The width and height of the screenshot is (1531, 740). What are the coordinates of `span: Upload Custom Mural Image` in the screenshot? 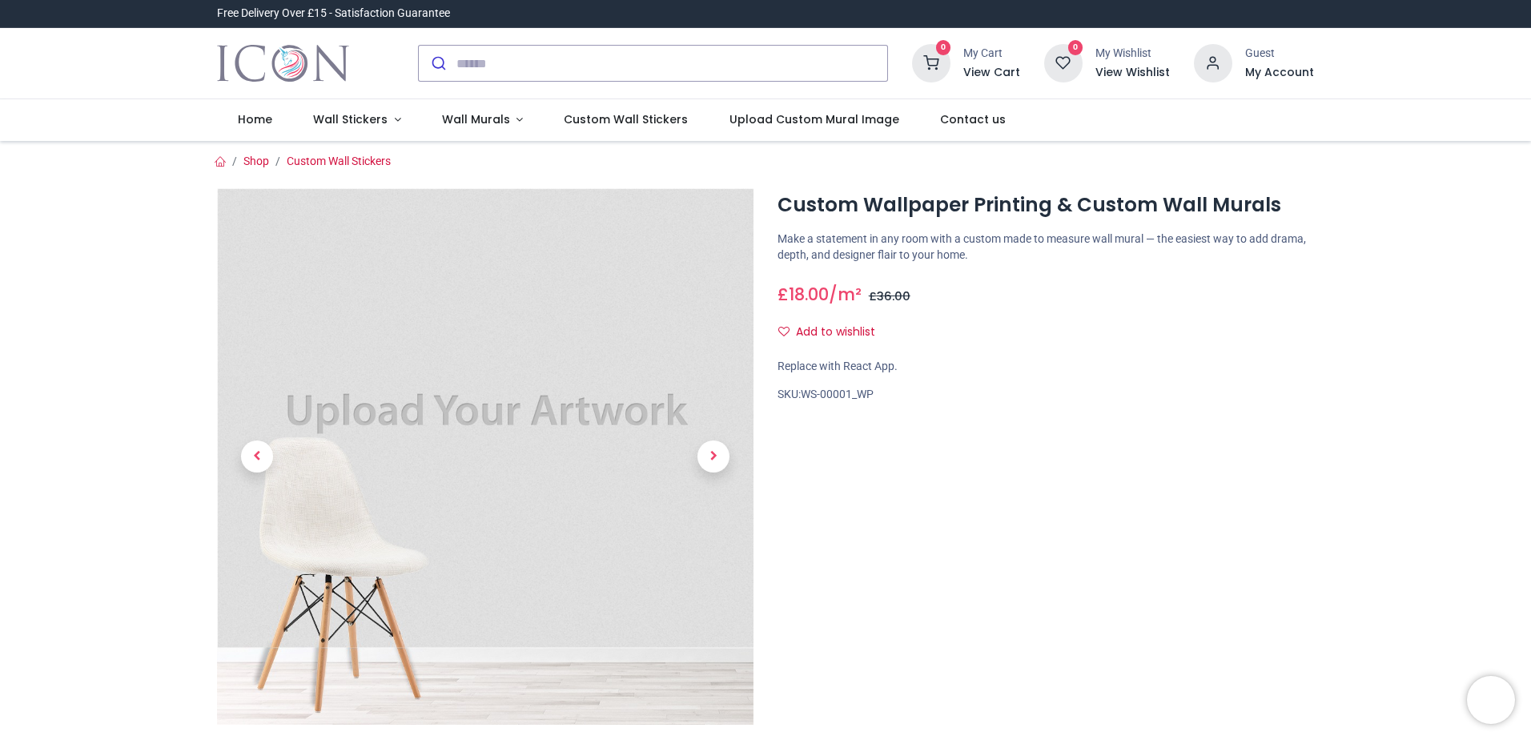 It's located at (815, 119).